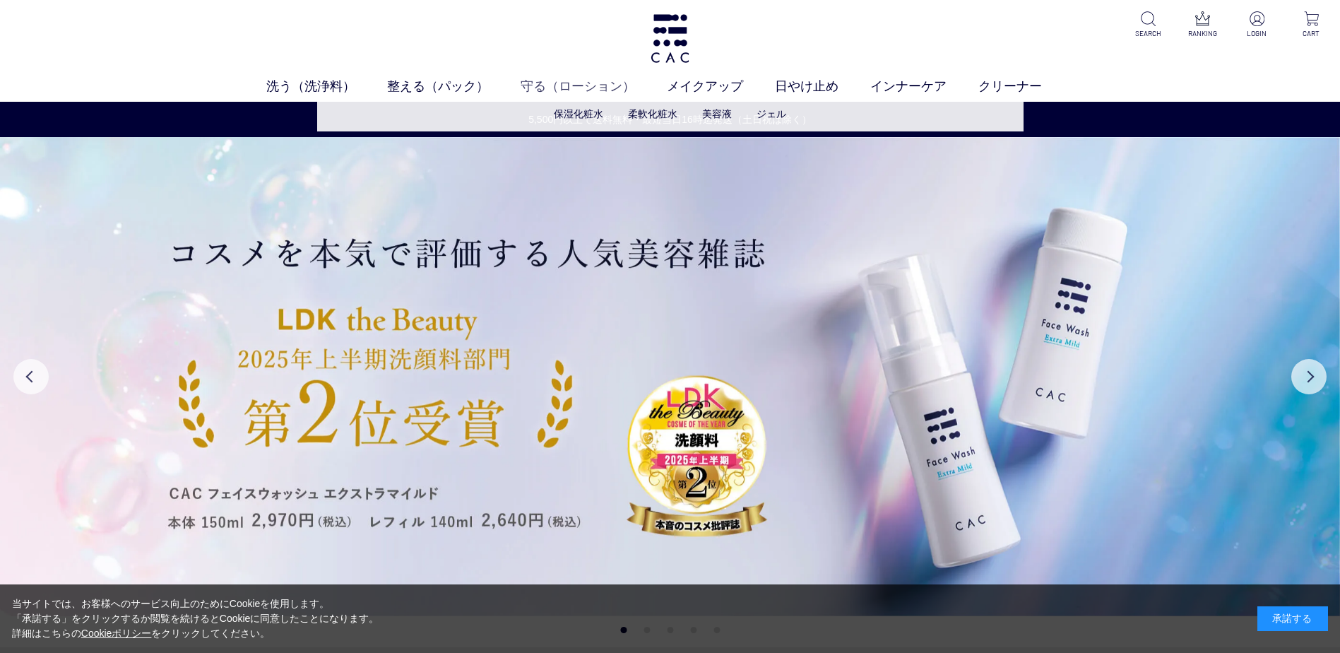 This screenshot has height=653, width=1340. What do you see at coordinates (117, 633) in the screenshot?
I see `a: Cookieポリシー` at bounding box center [117, 633].